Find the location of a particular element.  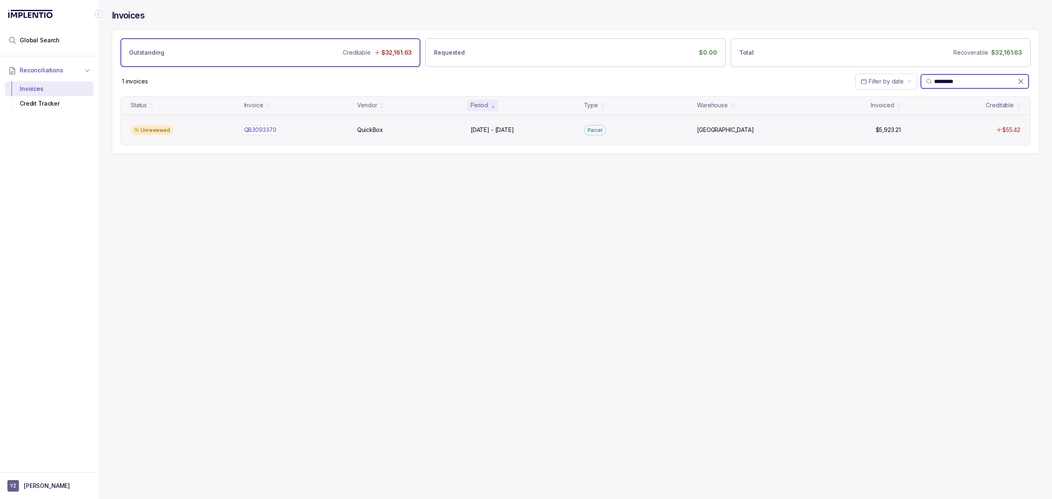

div: Unreviewed is located at coordinates (152, 130).